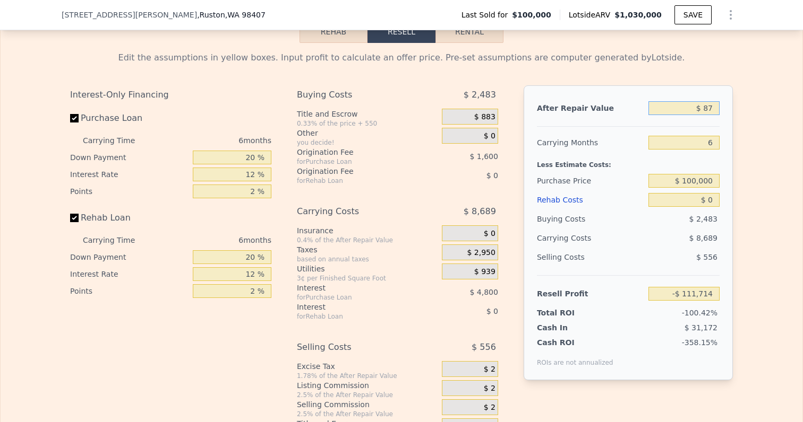 The height and width of the screenshot is (422, 803). What do you see at coordinates (699, 343) in the screenshot?
I see `span: -358.15%` at bounding box center [699, 343].